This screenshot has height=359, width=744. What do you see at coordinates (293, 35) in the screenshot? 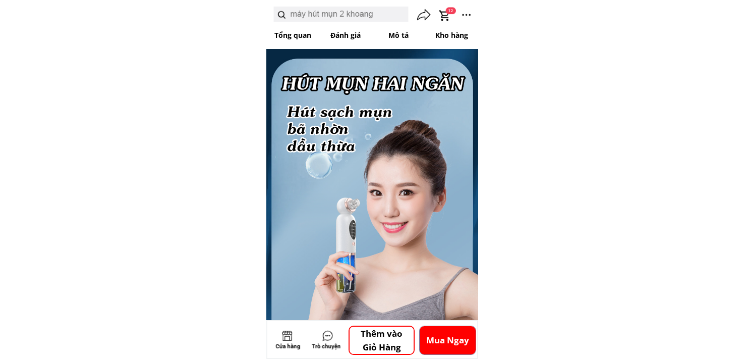
I see `p: Tổng quan` at bounding box center [293, 35].